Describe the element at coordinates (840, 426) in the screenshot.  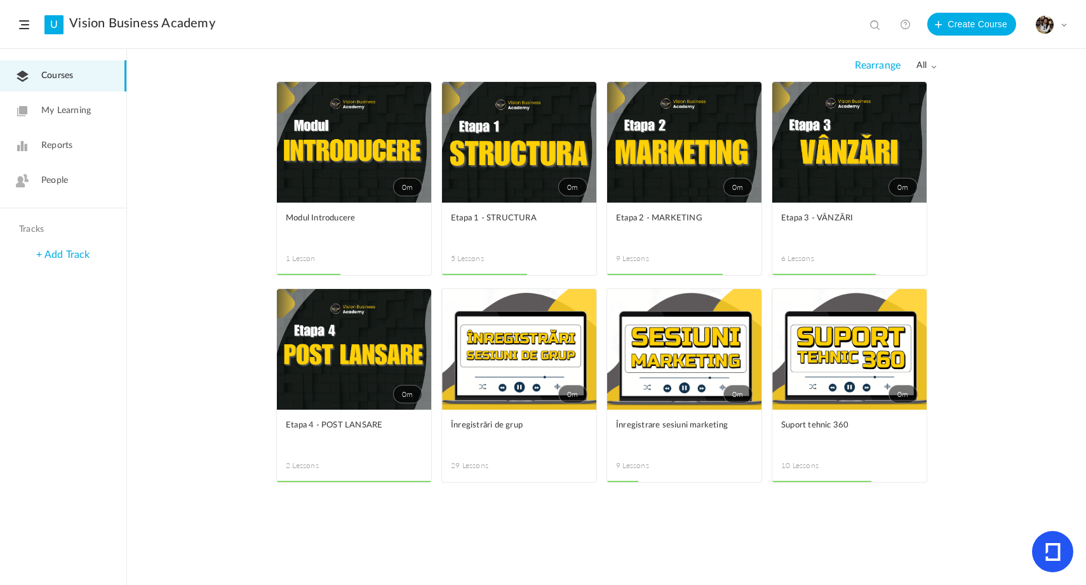
I see `span: Suport tehnic 360` at that location.